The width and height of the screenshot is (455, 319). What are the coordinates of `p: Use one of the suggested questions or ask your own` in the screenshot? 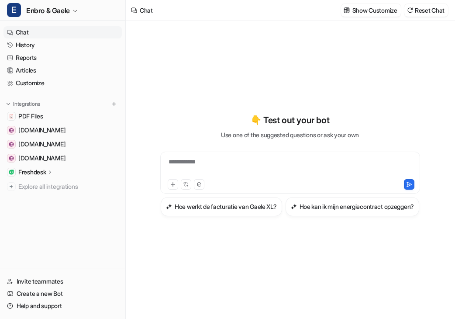 It's located at (290, 134).